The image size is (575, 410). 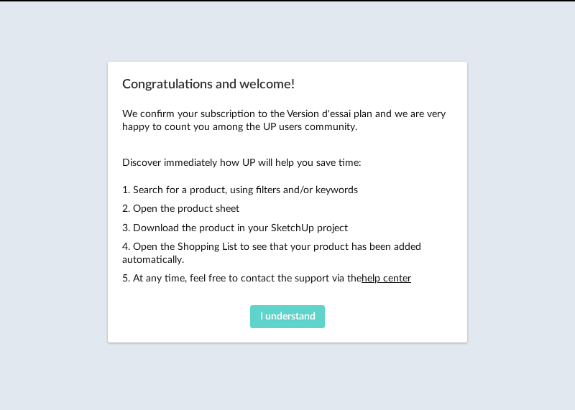 I want to click on button: I understand, so click(x=287, y=317).